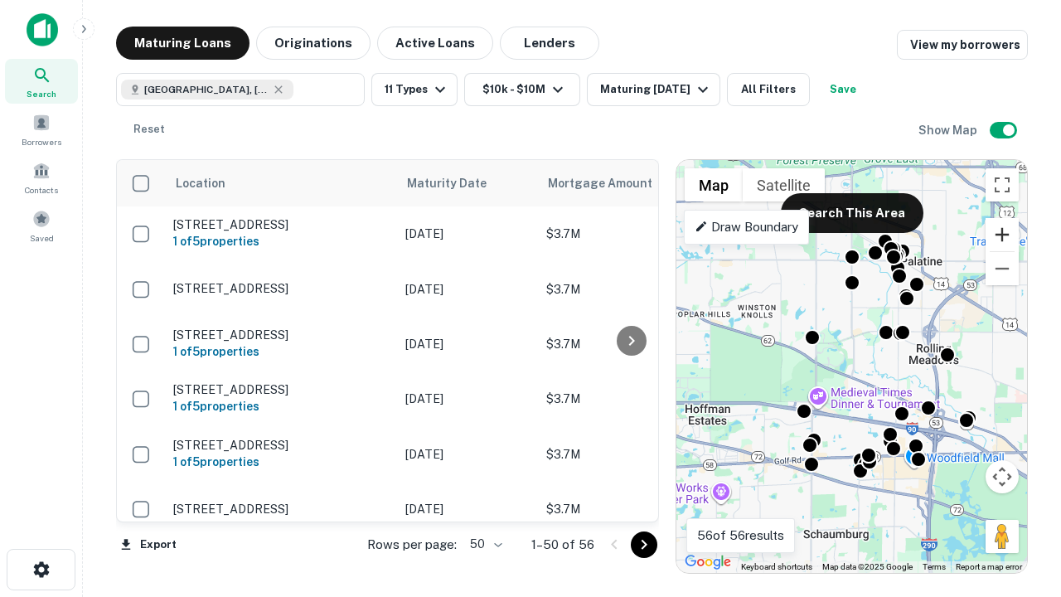 The width and height of the screenshot is (1061, 597). Describe the element at coordinates (867, 566) in the screenshot. I see `span: Map data ©2025 Google` at that location.